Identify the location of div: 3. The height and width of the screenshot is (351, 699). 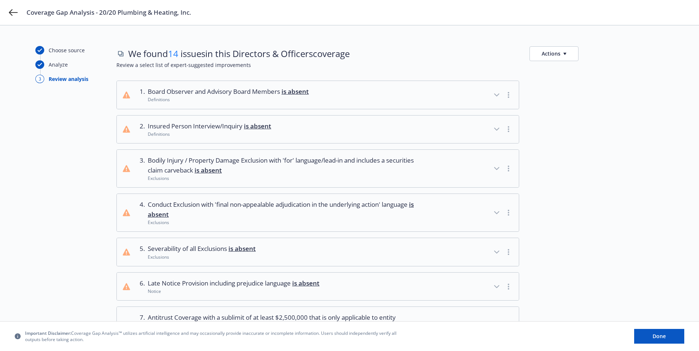
(40, 79).